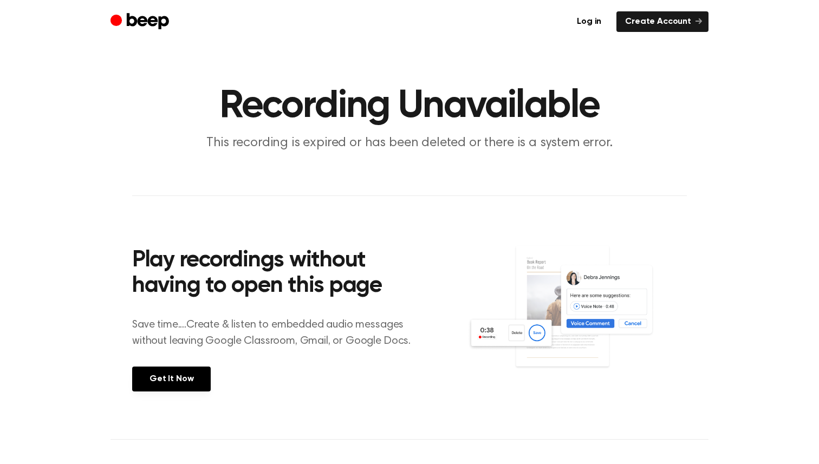 The height and width of the screenshot is (464, 819). I want to click on p: Save time....Create & listen to embedded audio messages without leaving Google Classroom, Gmail, ..., so click(278, 333).